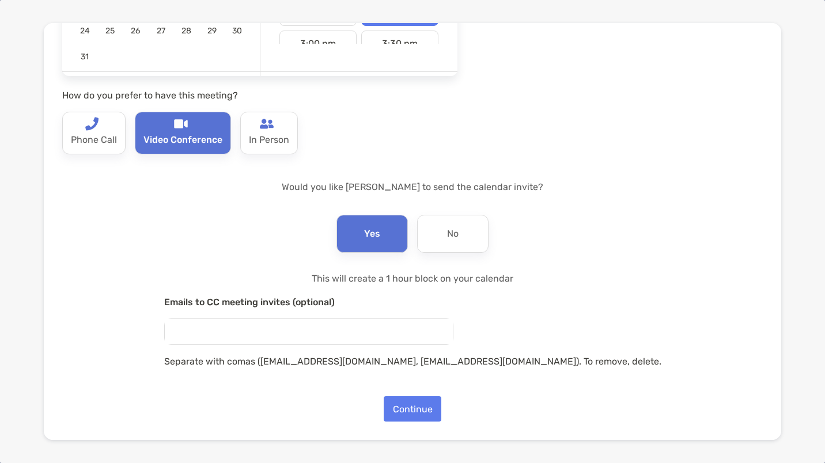 This screenshot has height=463, width=825. Describe the element at coordinates (313, 302) in the screenshot. I see `span: (optional)` at that location.